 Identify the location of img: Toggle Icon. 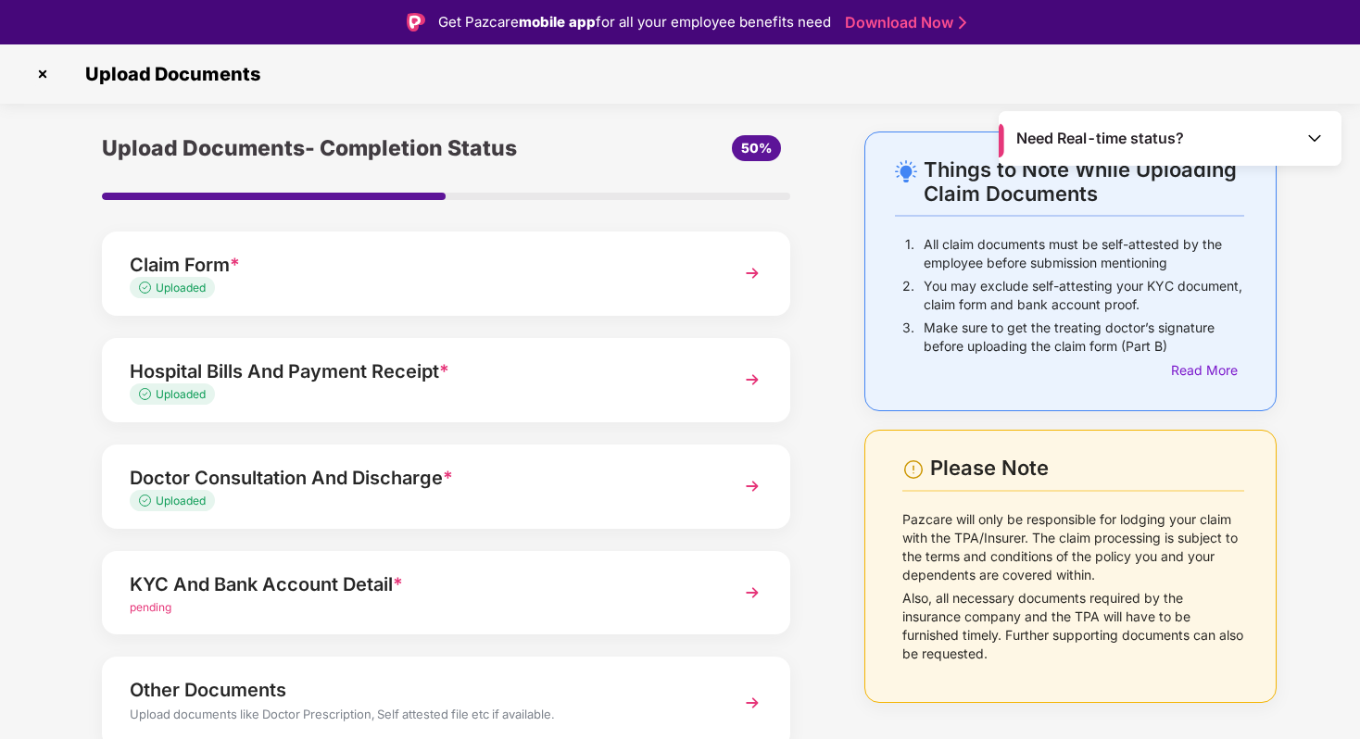
(1315, 138).